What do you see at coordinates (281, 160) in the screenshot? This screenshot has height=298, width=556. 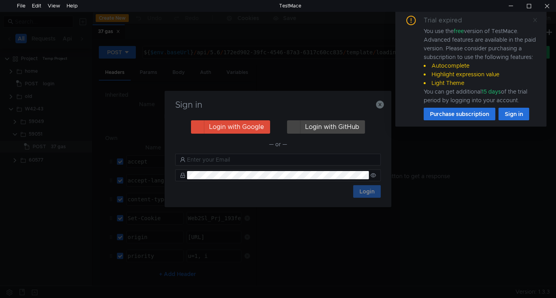 I see `input: Enter your Email` at bounding box center [281, 160].